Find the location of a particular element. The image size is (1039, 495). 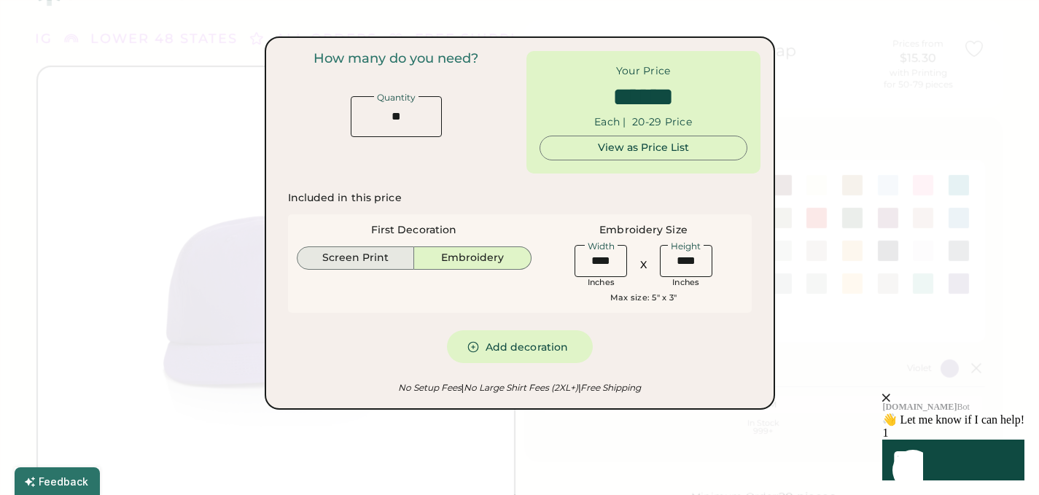

div: X is located at coordinates (643, 265).